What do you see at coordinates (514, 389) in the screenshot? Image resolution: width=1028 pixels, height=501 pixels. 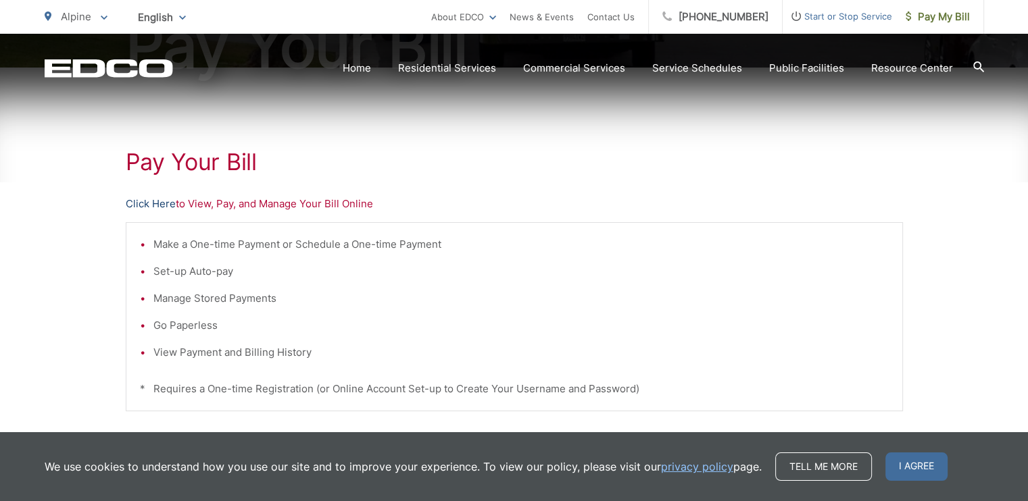 I see `p: * Requires a One-time Registration (or Online Account Set-up to Create Your Username and Password)` at bounding box center [514, 389].